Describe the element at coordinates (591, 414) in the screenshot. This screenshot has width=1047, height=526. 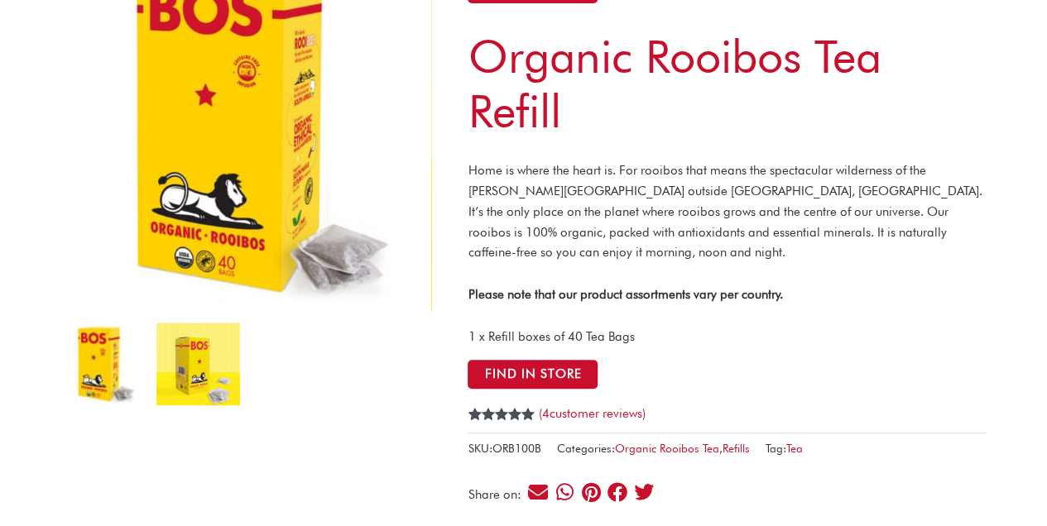
I see `a: (4customer reviews)` at that location.